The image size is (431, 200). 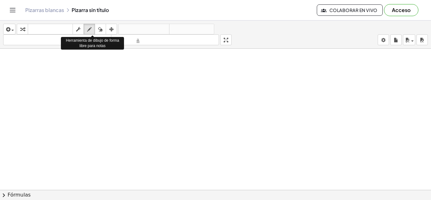 What do you see at coordinates (191, 29) in the screenshot?
I see `font: rehacer` at bounding box center [191, 29].